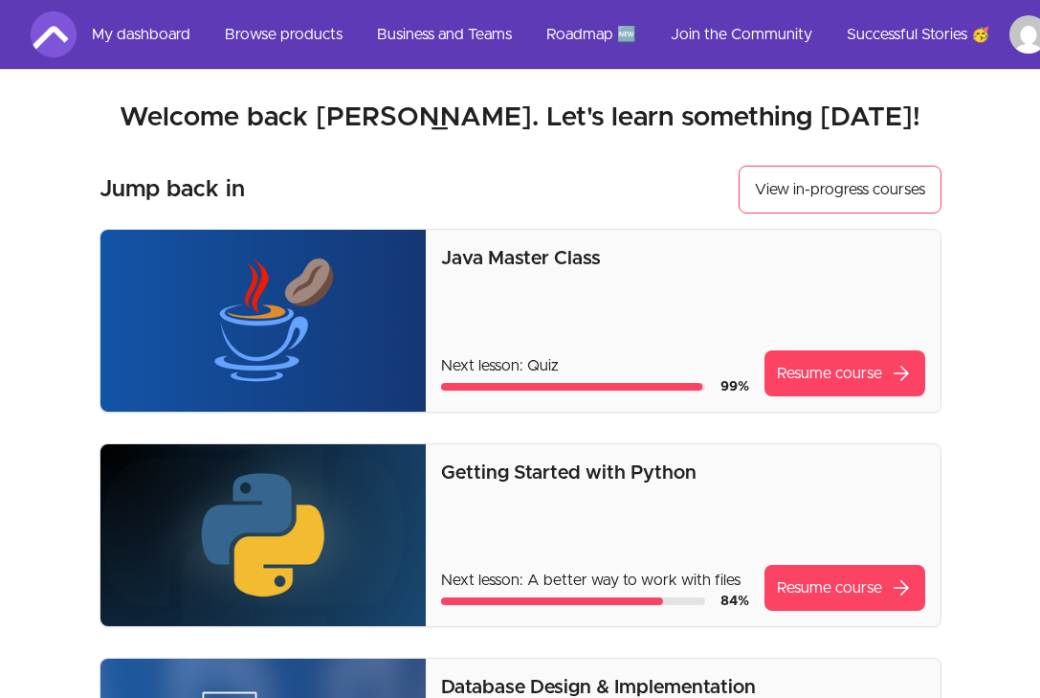  Describe the element at coordinates (263, 321) in the screenshot. I see `img: Product image for Java Master Class` at that location.